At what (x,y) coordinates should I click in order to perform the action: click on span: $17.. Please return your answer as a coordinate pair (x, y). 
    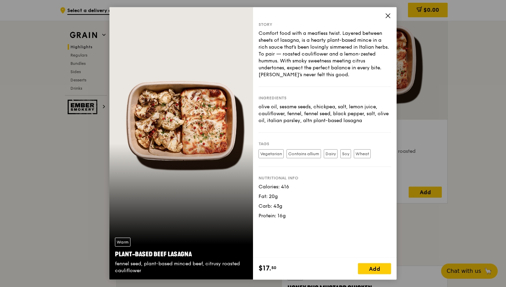
    Looking at the image, I should click on (265, 269).